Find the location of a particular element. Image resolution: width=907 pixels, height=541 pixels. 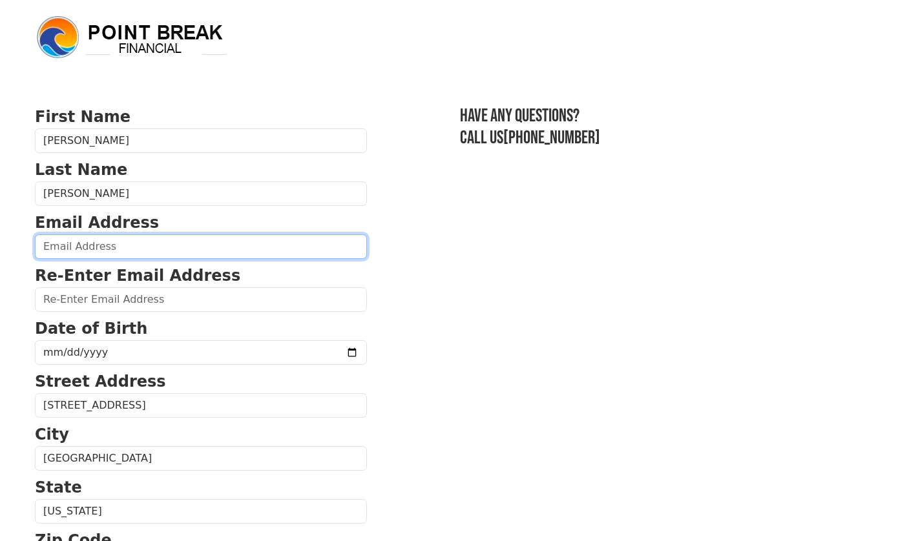

strong: First Name is located at coordinates (83, 117).